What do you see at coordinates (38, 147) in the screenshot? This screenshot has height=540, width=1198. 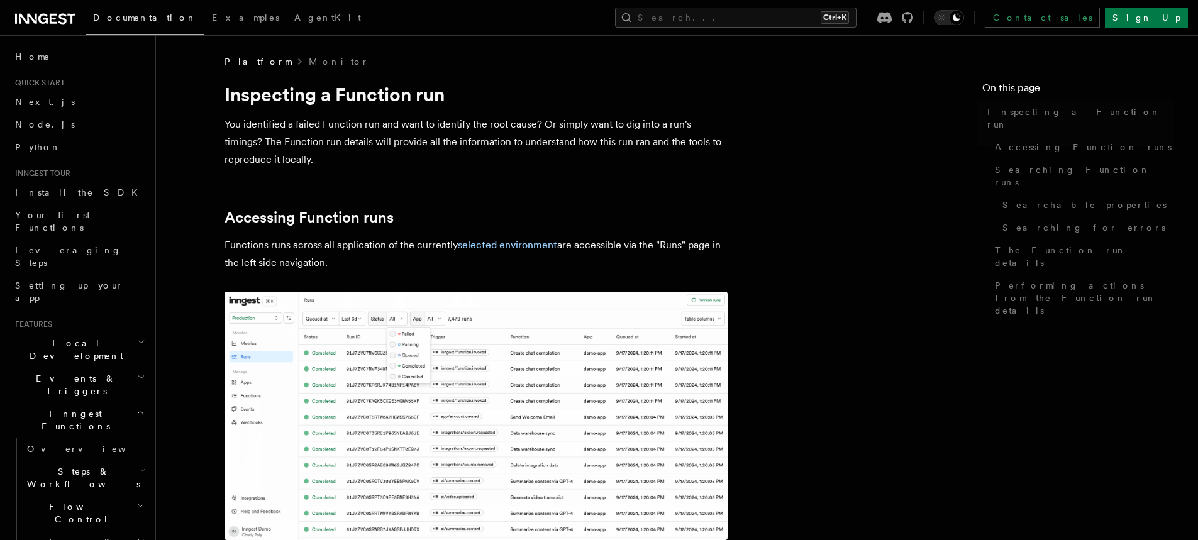 I see `span: Python` at bounding box center [38, 147].